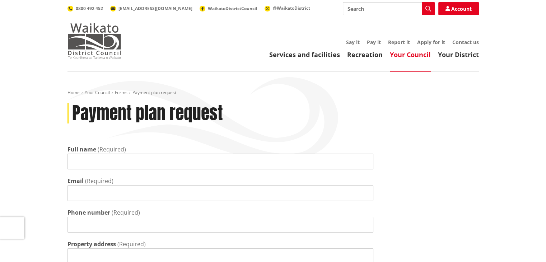 The image size is (546, 262). Describe the element at coordinates (389, 9) in the screenshot. I see `input: Search input` at that location.